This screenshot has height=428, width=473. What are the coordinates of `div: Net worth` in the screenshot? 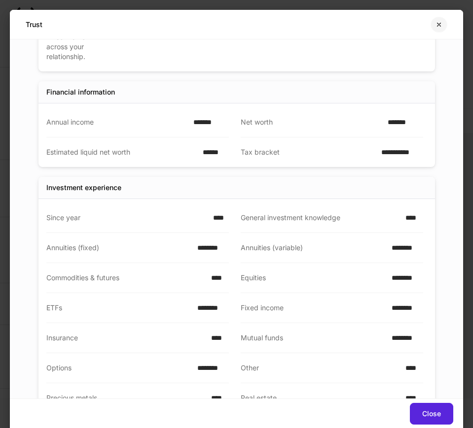 It's located at (311, 122).